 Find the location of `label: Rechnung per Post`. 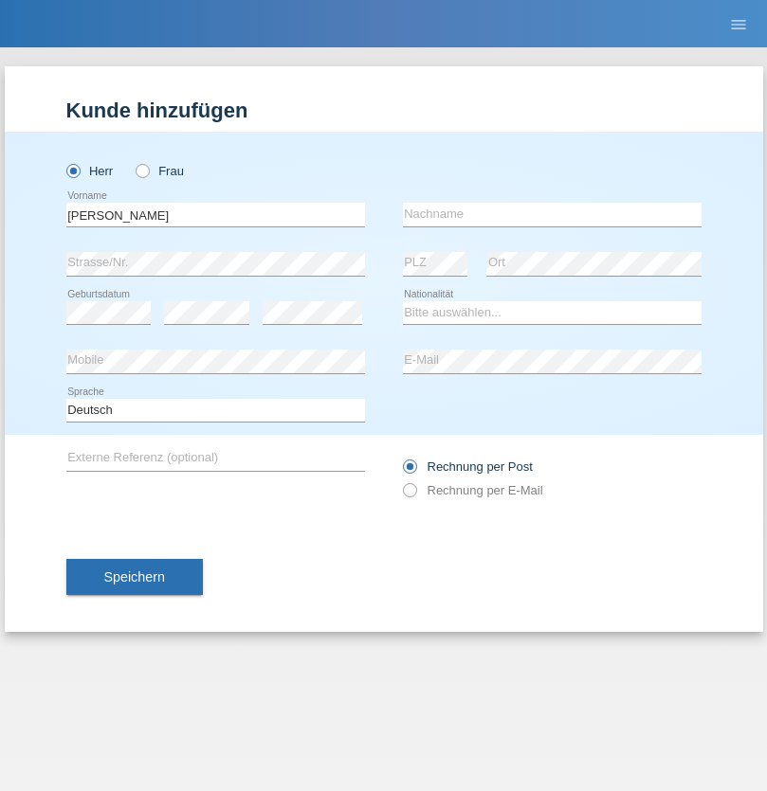

label: Rechnung per Post is located at coordinates (467, 466).